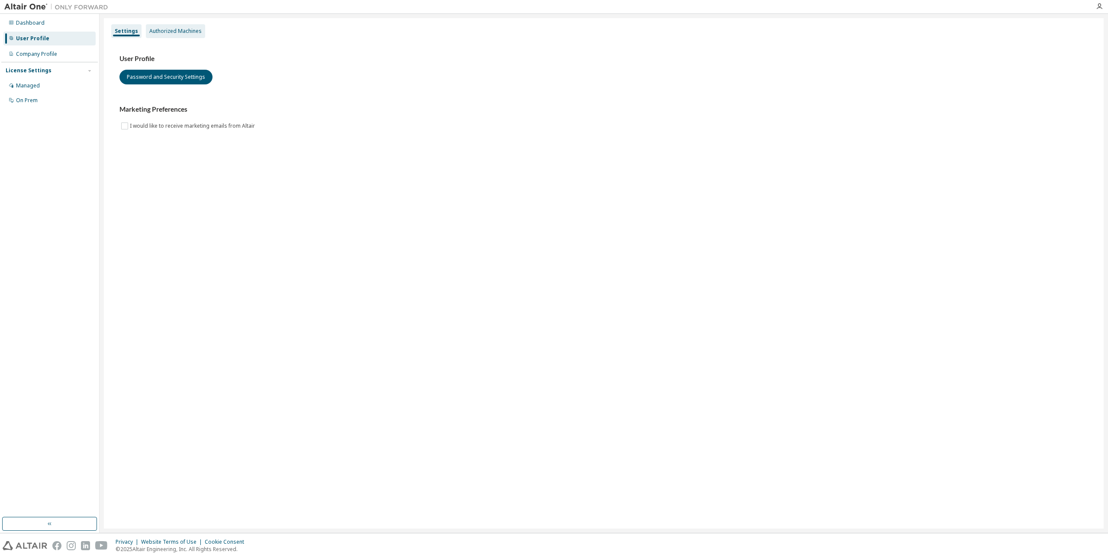 This screenshot has width=1108, height=558. Describe the element at coordinates (128, 542) in the screenshot. I see `div: Privacy` at that location.